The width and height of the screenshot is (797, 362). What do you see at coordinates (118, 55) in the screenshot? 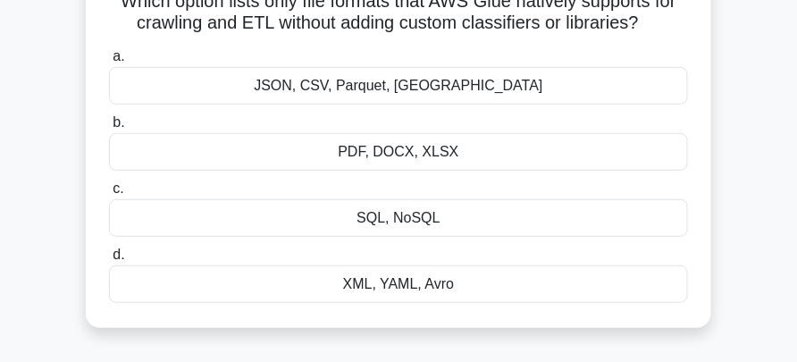
I see `span: a.` at bounding box center [118, 55].